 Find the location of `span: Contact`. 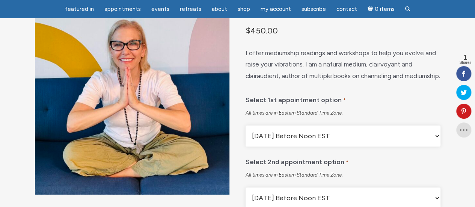

span: Contact is located at coordinates (347, 9).